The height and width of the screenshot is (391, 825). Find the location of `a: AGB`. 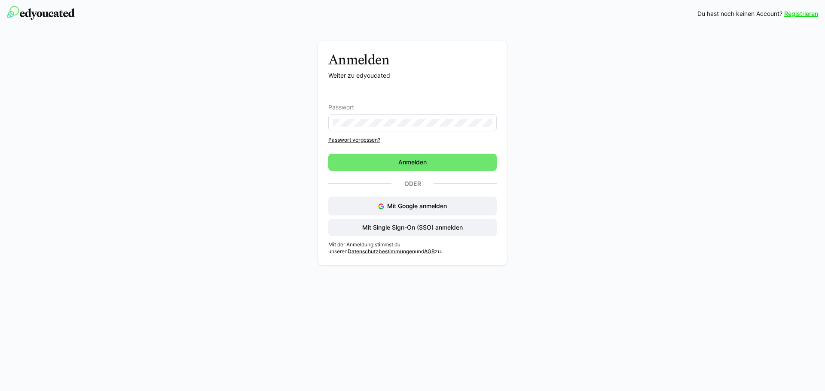

a: AGB is located at coordinates (429, 251).